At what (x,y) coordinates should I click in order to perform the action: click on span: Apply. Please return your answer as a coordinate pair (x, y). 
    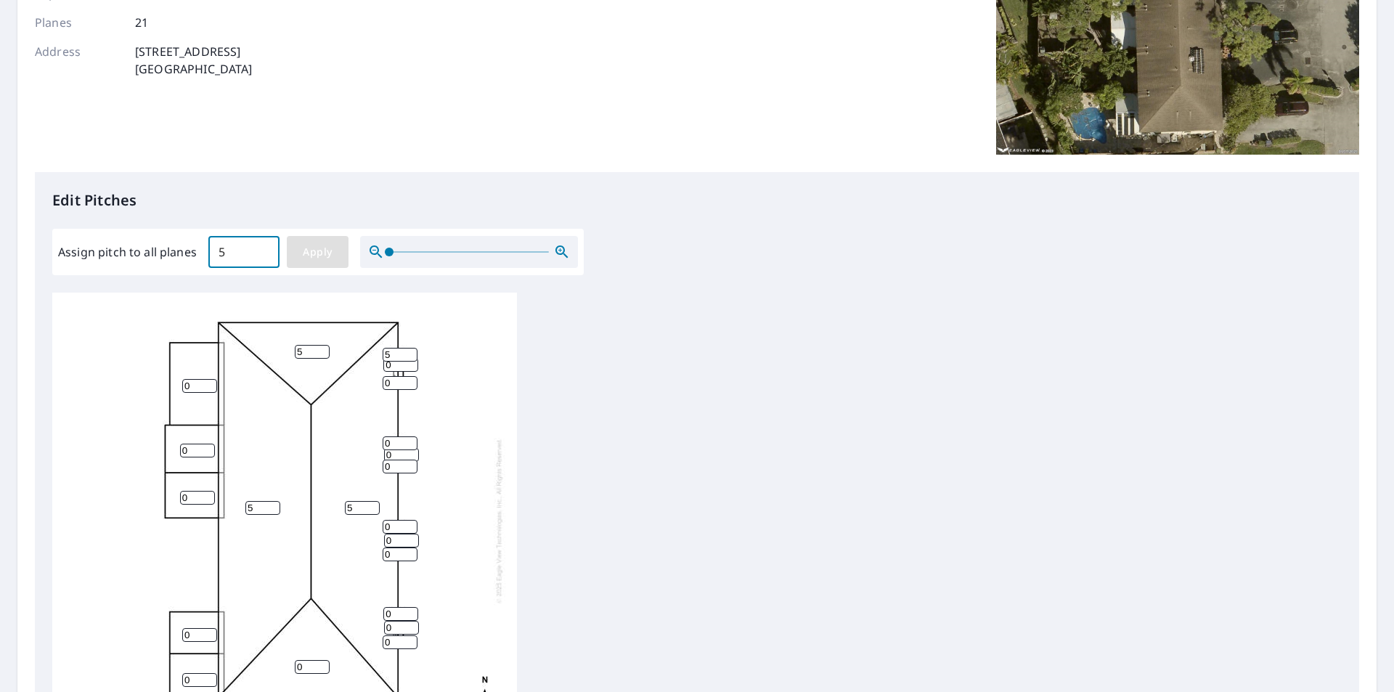
    Looking at the image, I should click on (317, 252).